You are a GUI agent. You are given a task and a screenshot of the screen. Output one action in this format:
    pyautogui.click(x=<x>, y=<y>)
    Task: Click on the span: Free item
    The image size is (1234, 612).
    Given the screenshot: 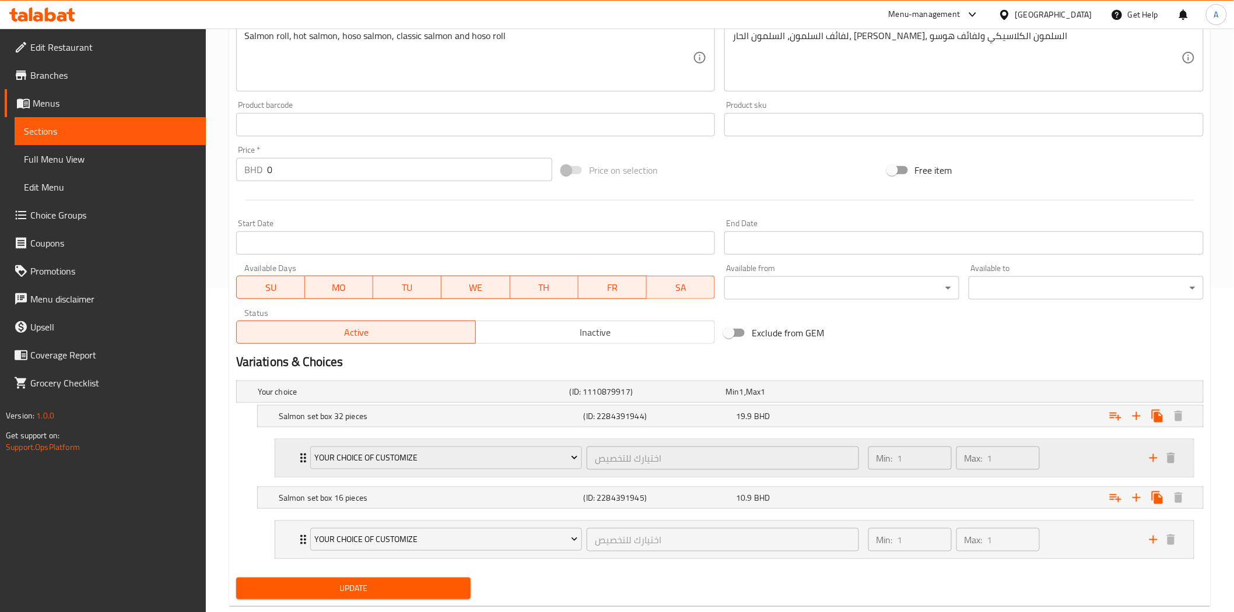 What is the action you would take?
    pyautogui.click(x=933, y=170)
    